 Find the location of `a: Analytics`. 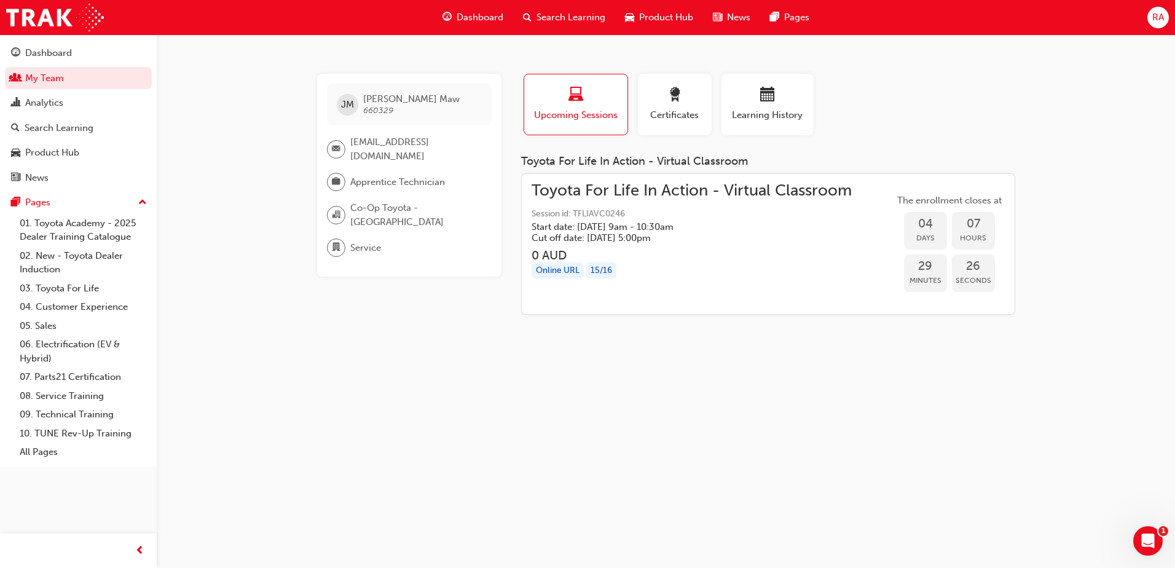

a: Analytics is located at coordinates (78, 103).